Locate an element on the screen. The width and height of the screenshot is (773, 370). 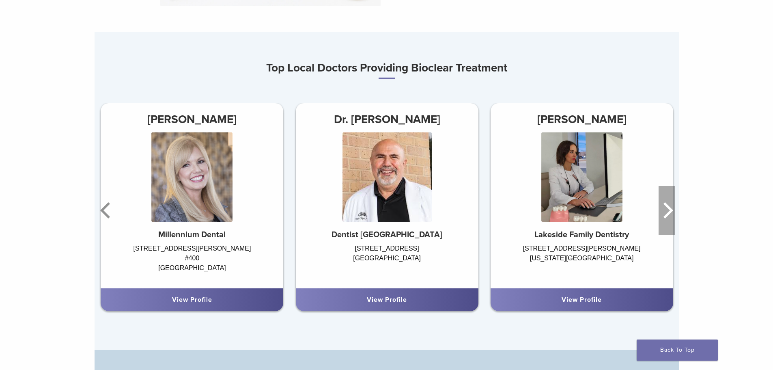
img: Dr. Jana Harrison is located at coordinates (192, 177).